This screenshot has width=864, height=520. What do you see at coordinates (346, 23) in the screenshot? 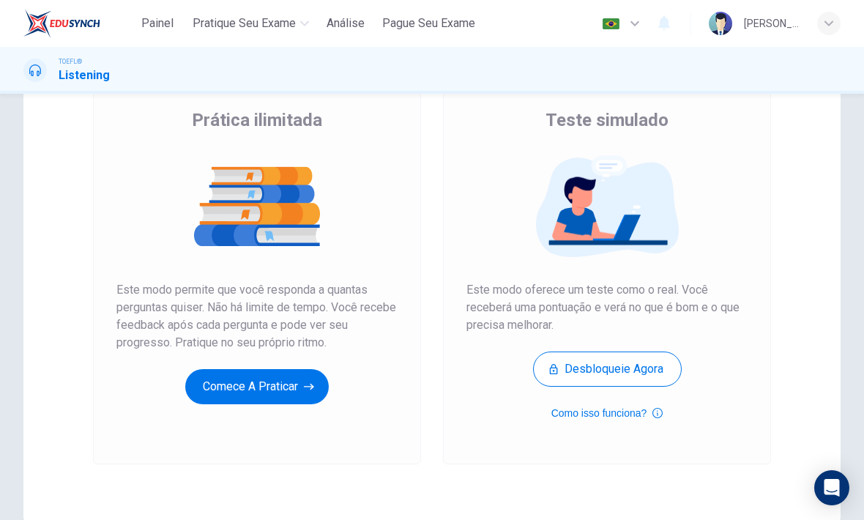
I see `button: Análise` at bounding box center [346, 23].